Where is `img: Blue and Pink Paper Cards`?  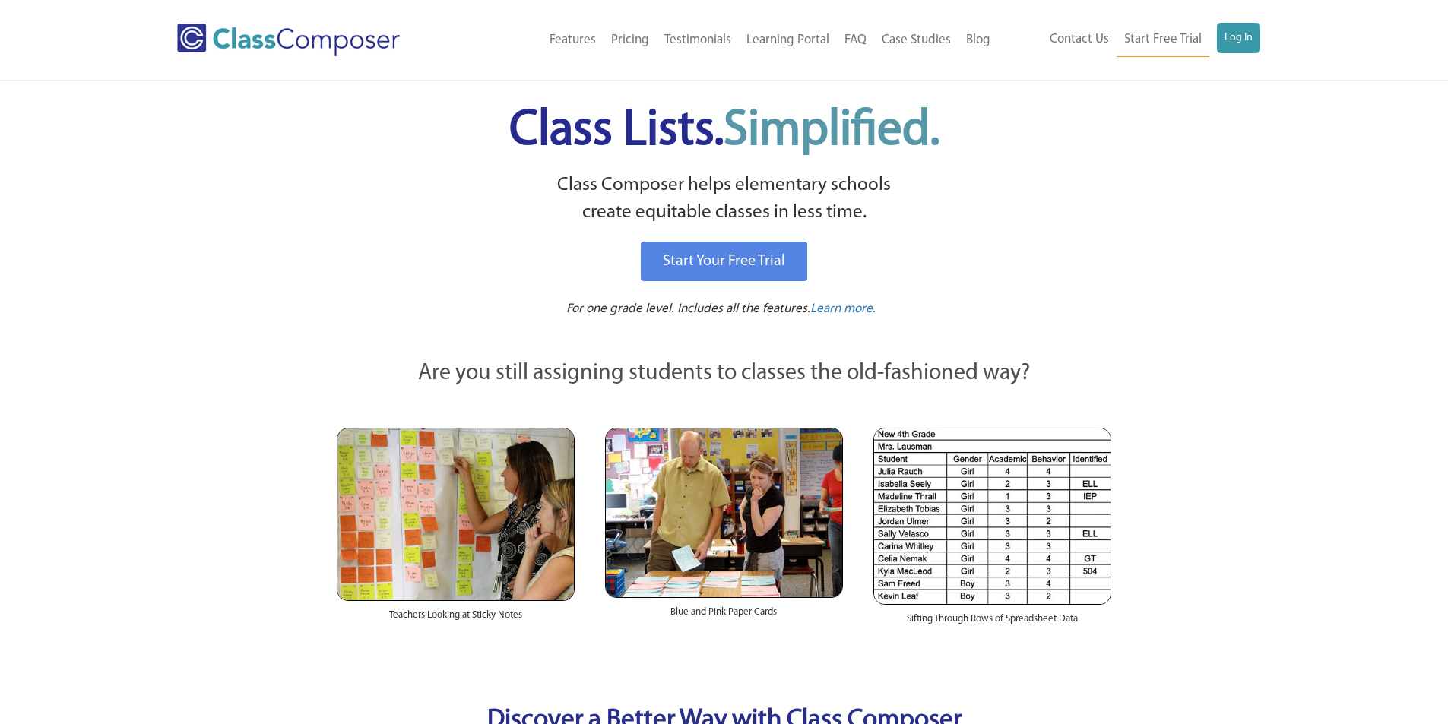 img: Blue and Pink Paper Cards is located at coordinates (724, 512).